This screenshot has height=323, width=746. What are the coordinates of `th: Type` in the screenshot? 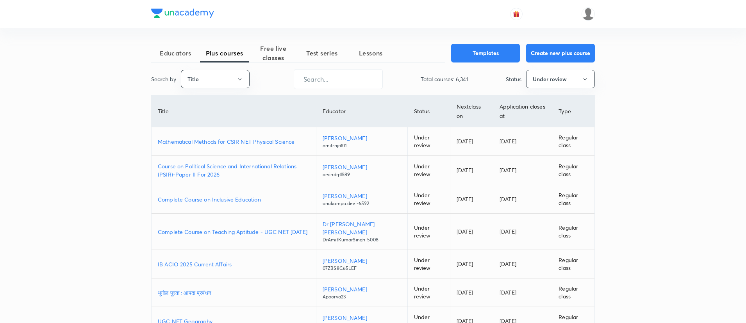 It's located at (573, 111).